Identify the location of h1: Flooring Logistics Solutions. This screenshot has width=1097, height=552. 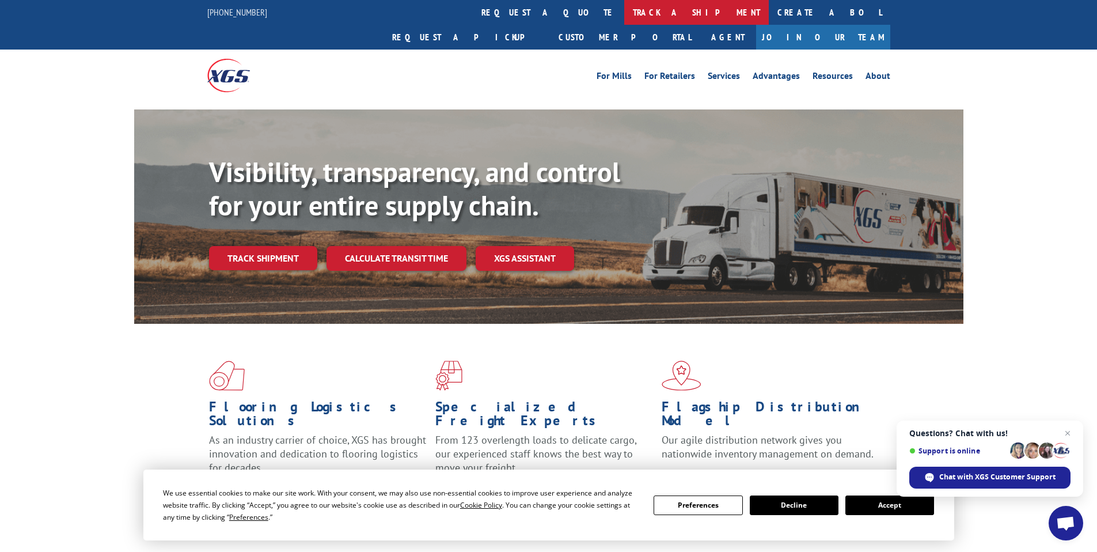
(318, 416).